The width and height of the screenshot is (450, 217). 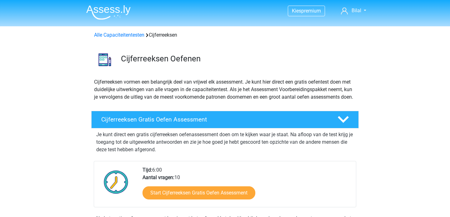 What do you see at coordinates (306, 11) in the screenshot?
I see `a: Kiespremium` at bounding box center [306, 11].